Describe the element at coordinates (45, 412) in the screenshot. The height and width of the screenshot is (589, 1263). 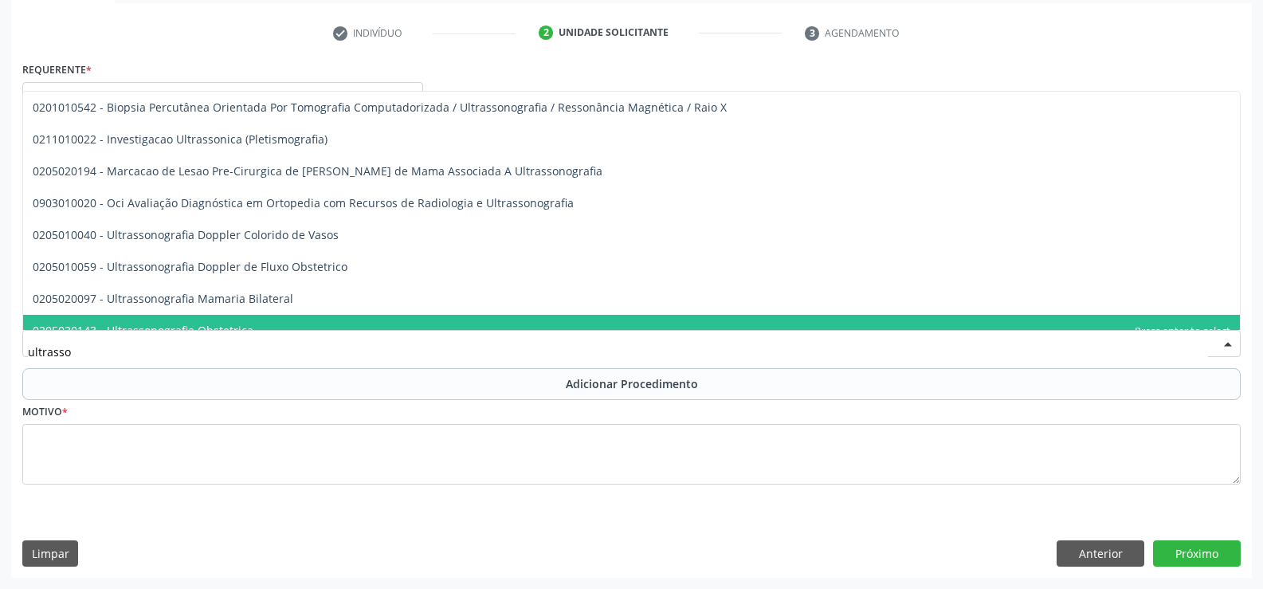
I see `label: Motivo` at that location.